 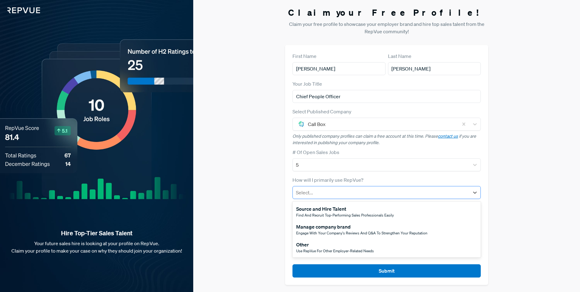 I want to click on button: Submit, so click(x=386, y=271).